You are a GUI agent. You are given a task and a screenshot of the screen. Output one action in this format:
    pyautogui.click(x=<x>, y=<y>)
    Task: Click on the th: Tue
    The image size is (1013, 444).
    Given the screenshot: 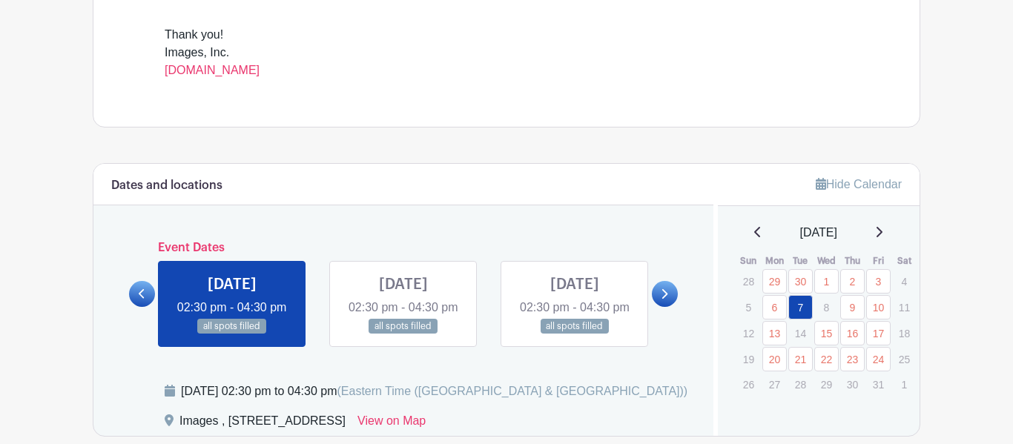 What is the action you would take?
    pyautogui.click(x=800, y=261)
    